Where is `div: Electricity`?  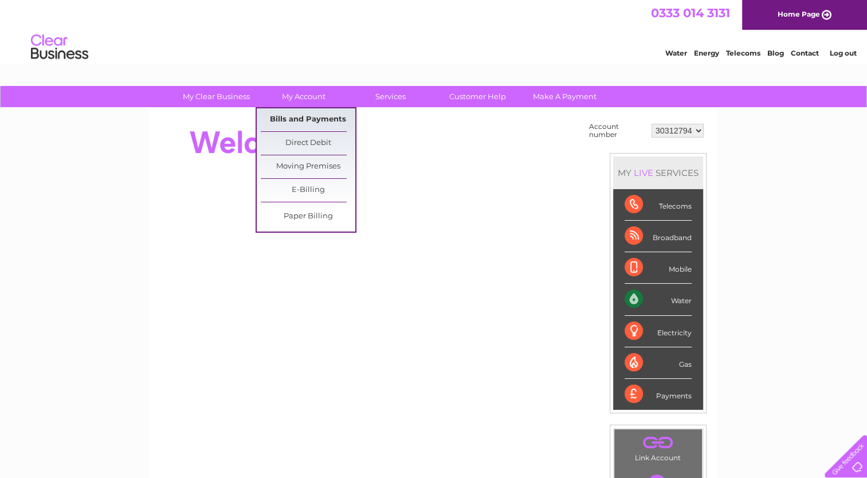
div: Electricity is located at coordinates (658, 331).